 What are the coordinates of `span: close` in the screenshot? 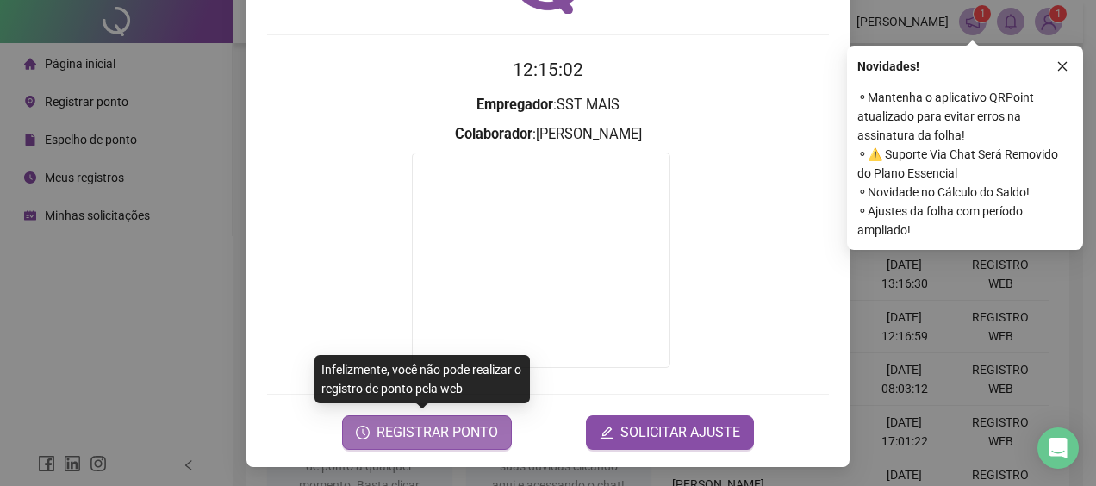 It's located at (1062, 66).